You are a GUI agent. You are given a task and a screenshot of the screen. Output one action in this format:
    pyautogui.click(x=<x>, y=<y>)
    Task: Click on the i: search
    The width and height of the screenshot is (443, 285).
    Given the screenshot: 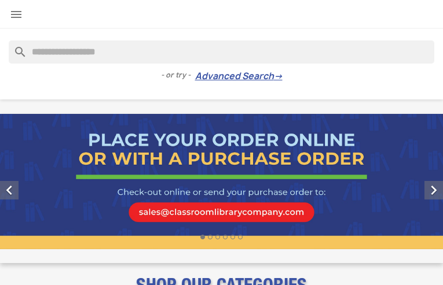 What is the action you would take?
    pyautogui.click(x=16, y=47)
    